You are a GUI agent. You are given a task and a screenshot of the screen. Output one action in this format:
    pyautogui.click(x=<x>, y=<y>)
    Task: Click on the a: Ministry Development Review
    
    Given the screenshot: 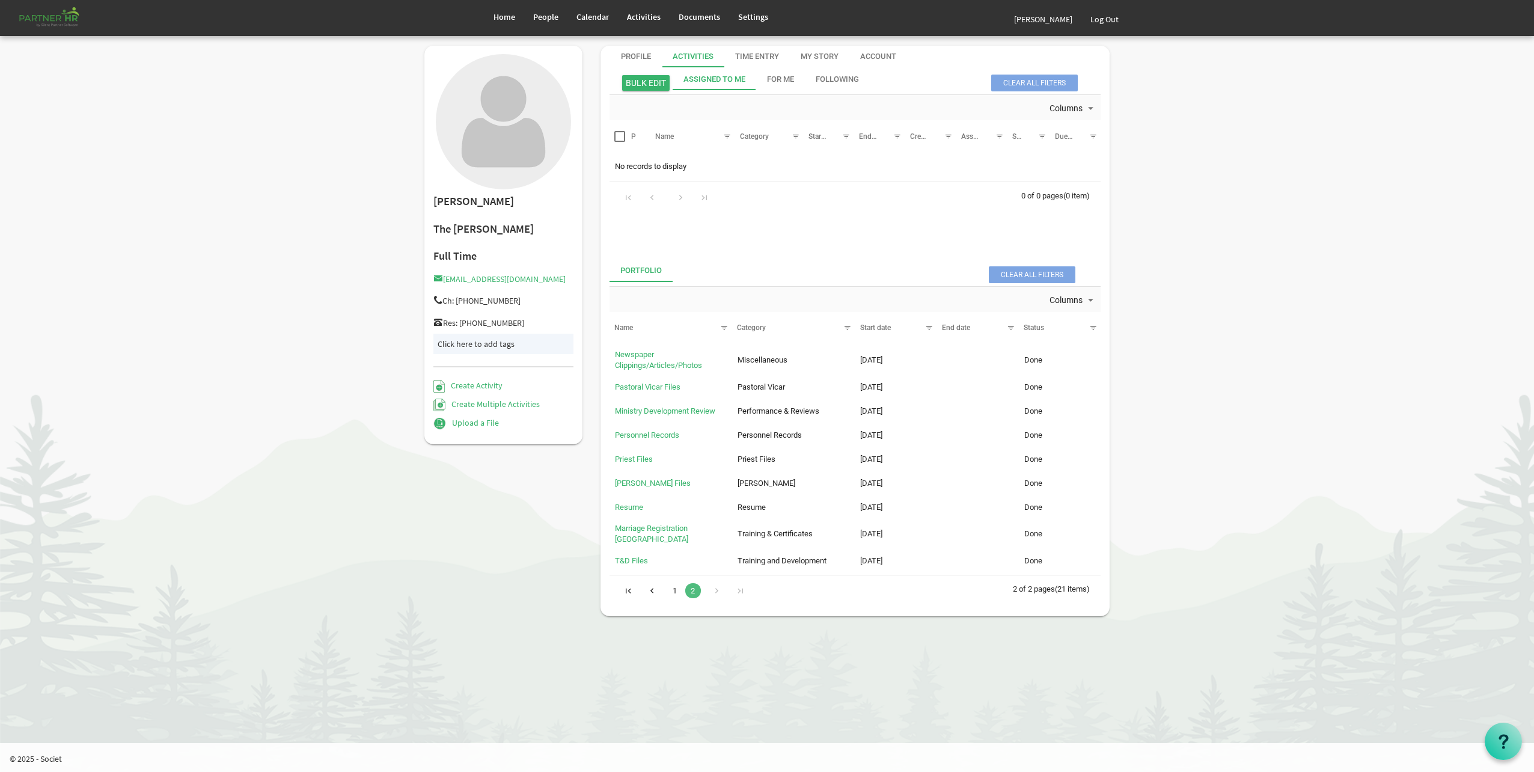 What is the action you would take?
    pyautogui.click(x=665, y=411)
    